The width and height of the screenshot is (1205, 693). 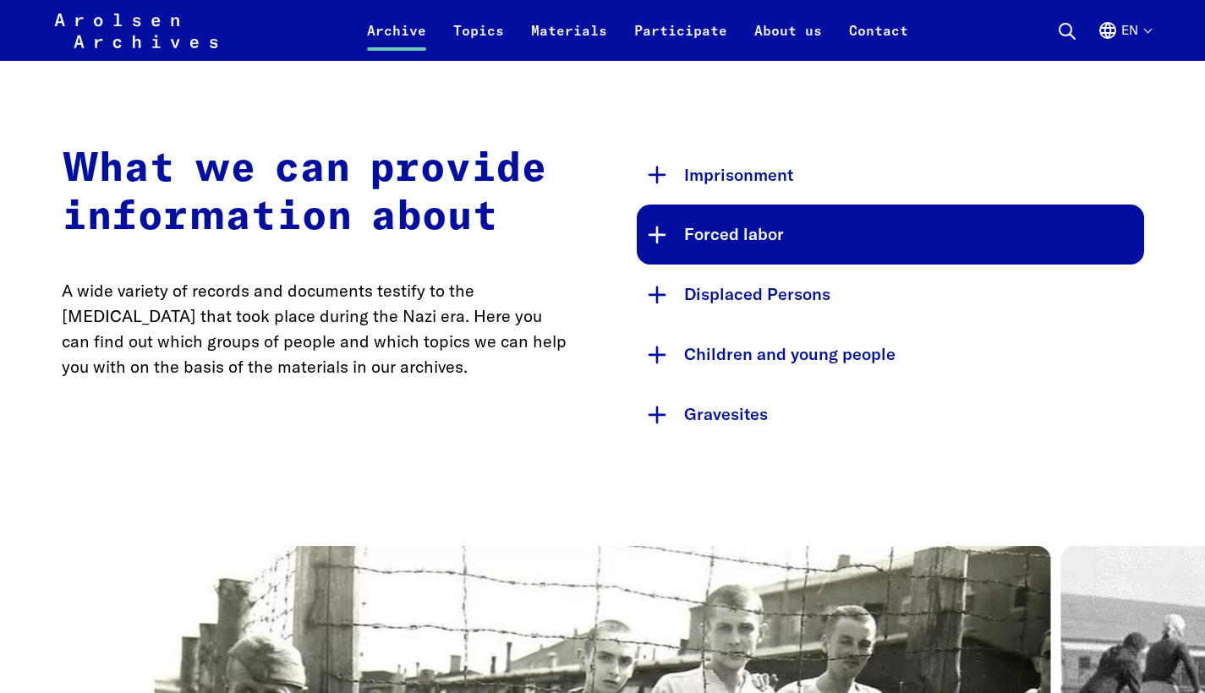 What do you see at coordinates (891, 175) in the screenshot?
I see `button: Imprisonment` at bounding box center [891, 175].